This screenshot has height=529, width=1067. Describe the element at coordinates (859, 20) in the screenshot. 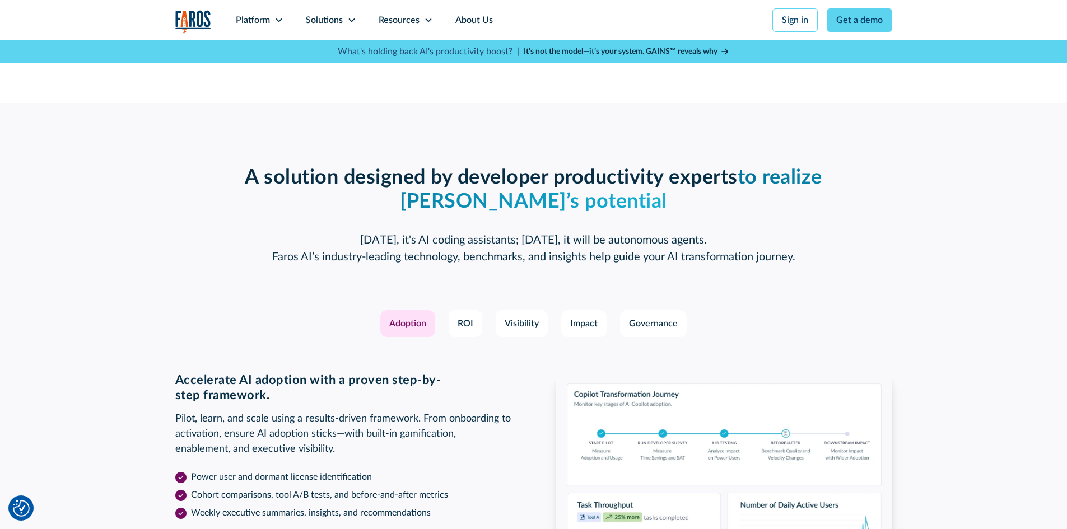

I see `a: Get a demo` at that location.